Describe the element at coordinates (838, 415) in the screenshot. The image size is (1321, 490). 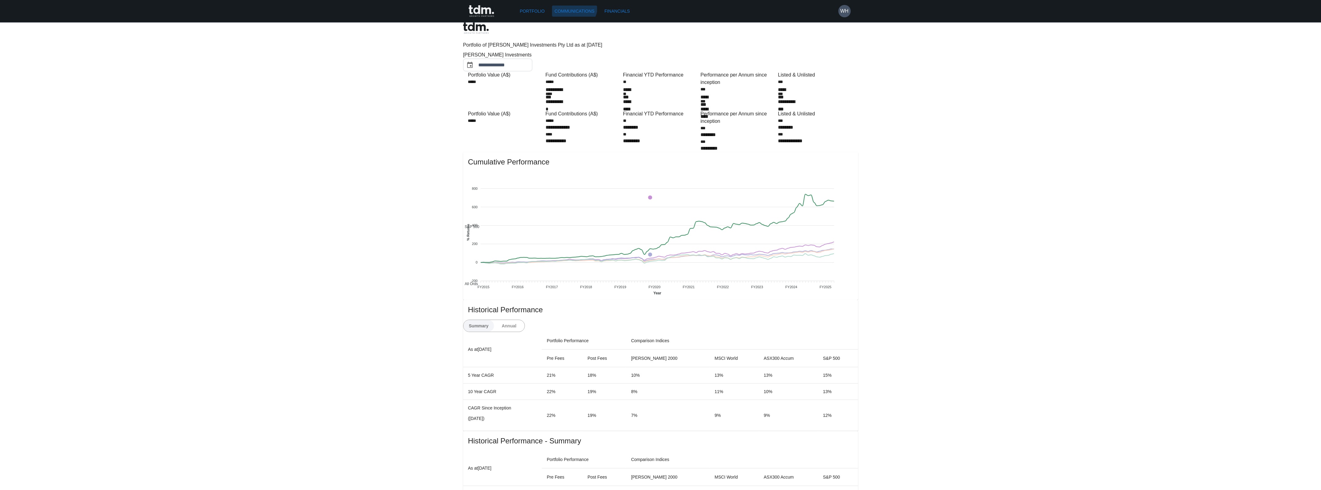
I see `td: 12%` at that location.